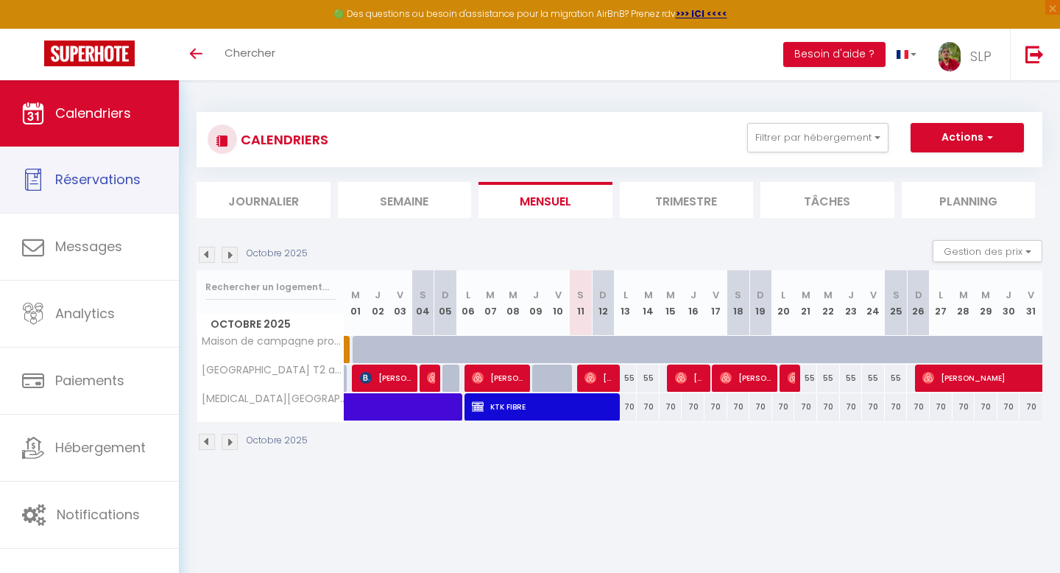  What do you see at coordinates (980, 56) in the screenshot?
I see `span: SLP` at bounding box center [980, 56].